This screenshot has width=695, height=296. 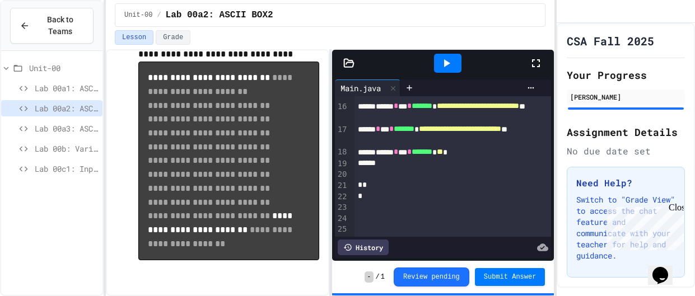 What do you see at coordinates (510, 277) in the screenshot?
I see `button: Submit Answer` at bounding box center [510, 277].